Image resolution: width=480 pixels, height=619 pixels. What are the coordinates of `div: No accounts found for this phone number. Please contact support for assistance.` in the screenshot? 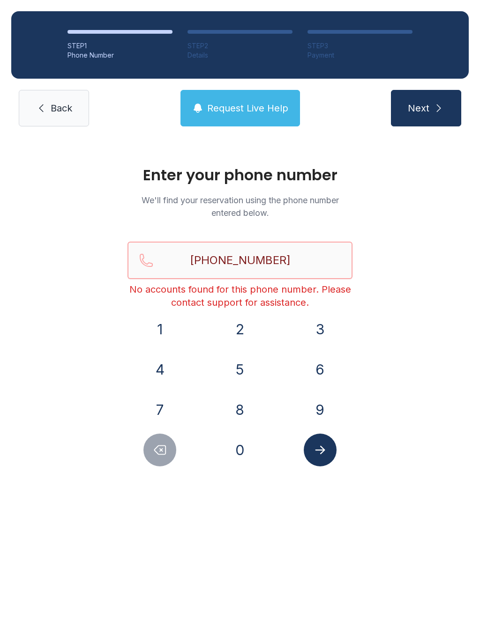 It's located at (240, 296).